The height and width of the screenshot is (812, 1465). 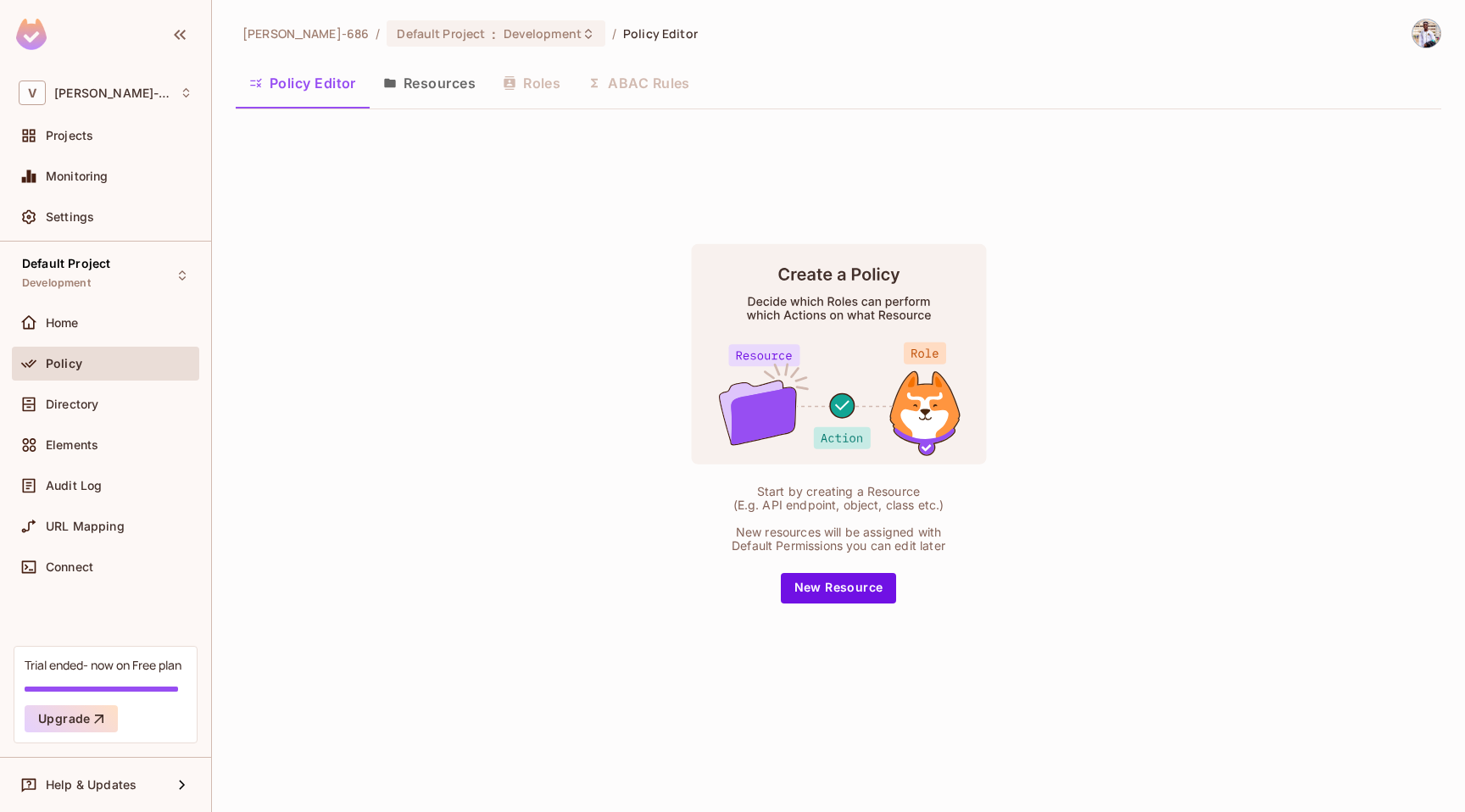 I want to click on button: Resources, so click(x=430, y=83).